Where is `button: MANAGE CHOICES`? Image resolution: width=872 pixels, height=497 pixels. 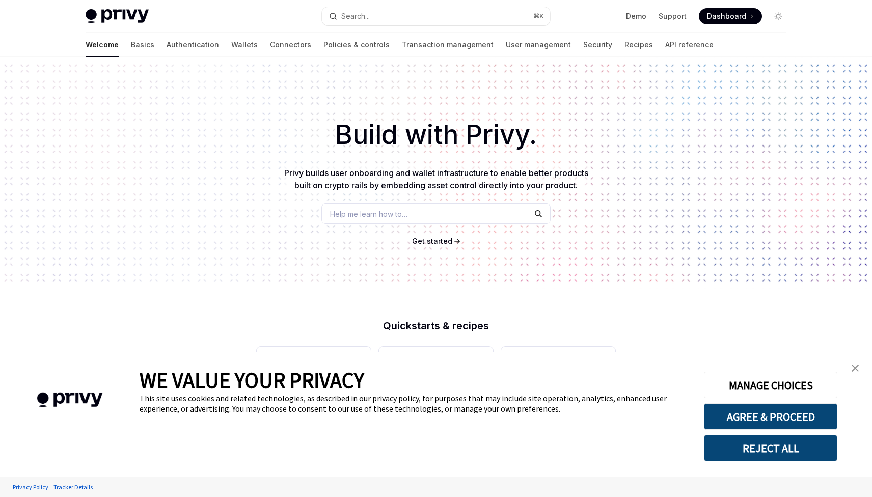
button: MANAGE CHOICES is located at coordinates (770, 385).